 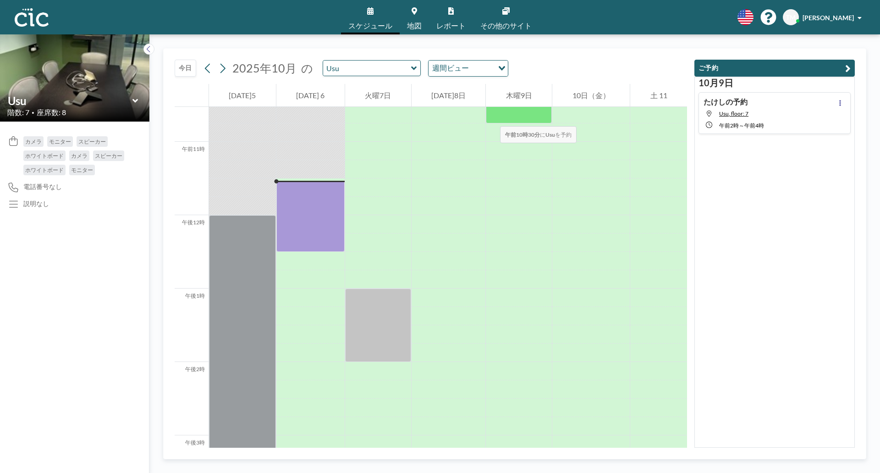 What do you see at coordinates (70, 100) in the screenshot?
I see `input: 有珠` at bounding box center [70, 100].